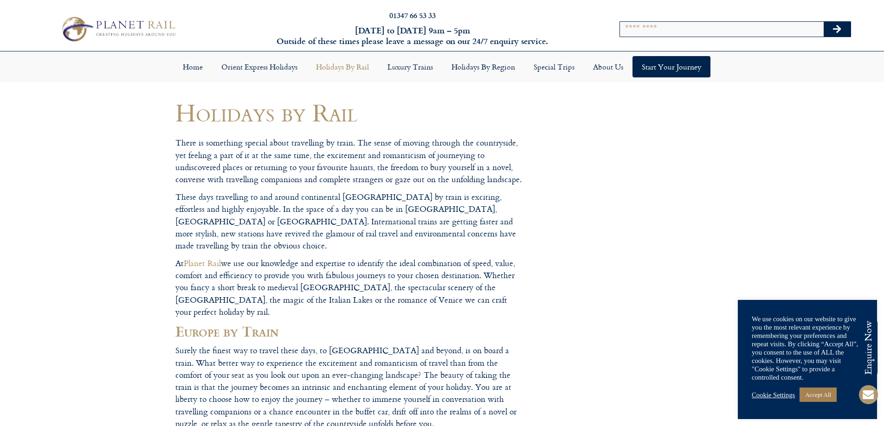  I want to click on a: About Us, so click(608, 67).